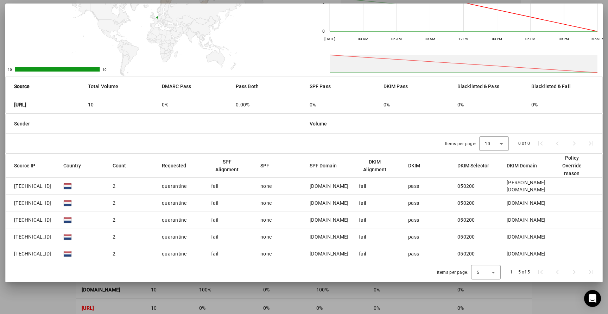 The height and width of the screenshot is (314, 608). What do you see at coordinates (119, 105) in the screenshot?
I see `mat-cell: 10` at bounding box center [119, 105].